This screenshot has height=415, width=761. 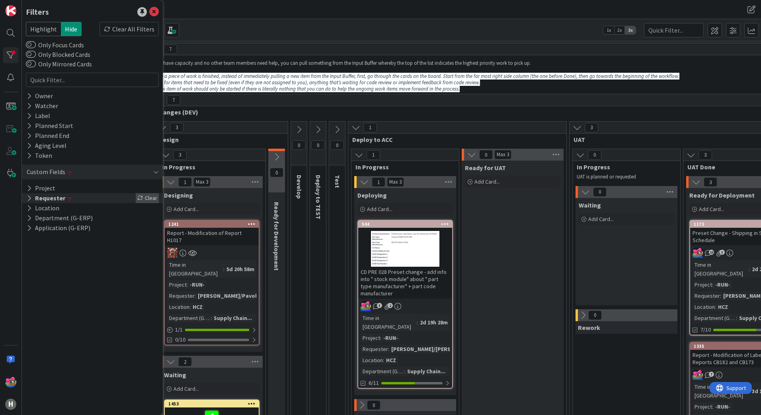 What do you see at coordinates (46, 198) in the screenshot?
I see `button: Requester` at bounding box center [46, 198].